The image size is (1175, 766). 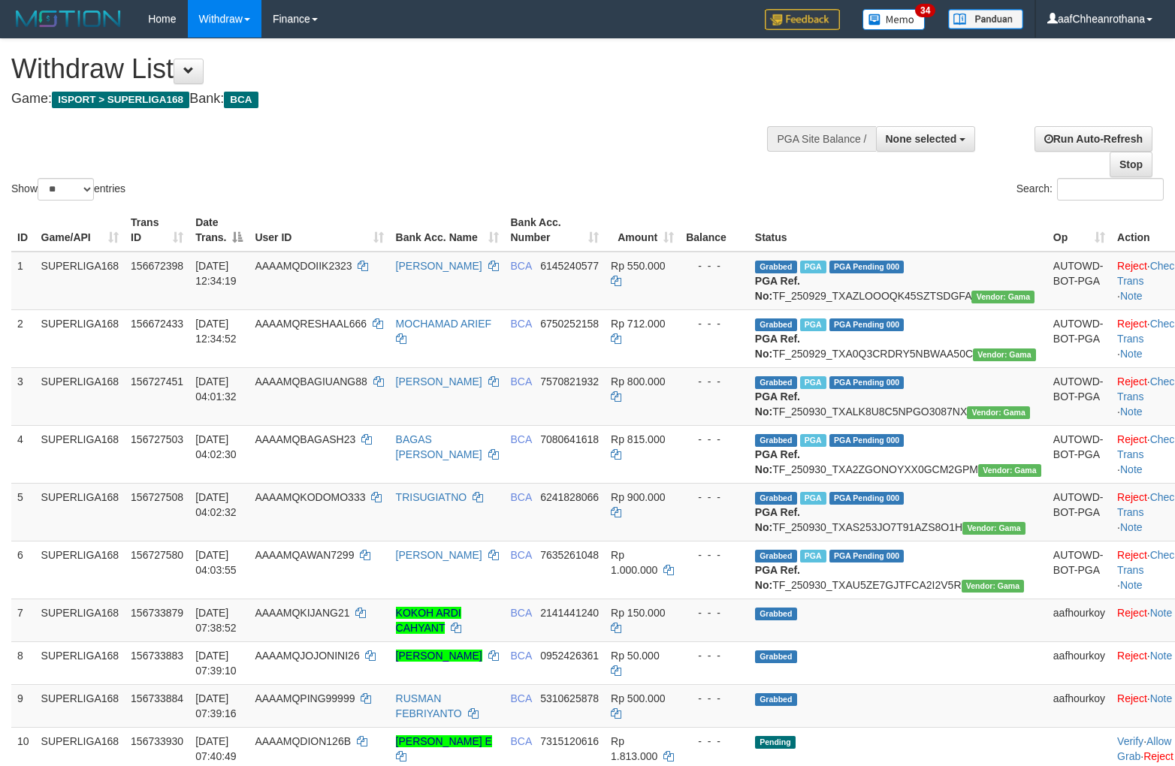 What do you see at coordinates (570, 266) in the screenshot?
I see `span: Copy 6145240577 to clipboard` at bounding box center [570, 266].